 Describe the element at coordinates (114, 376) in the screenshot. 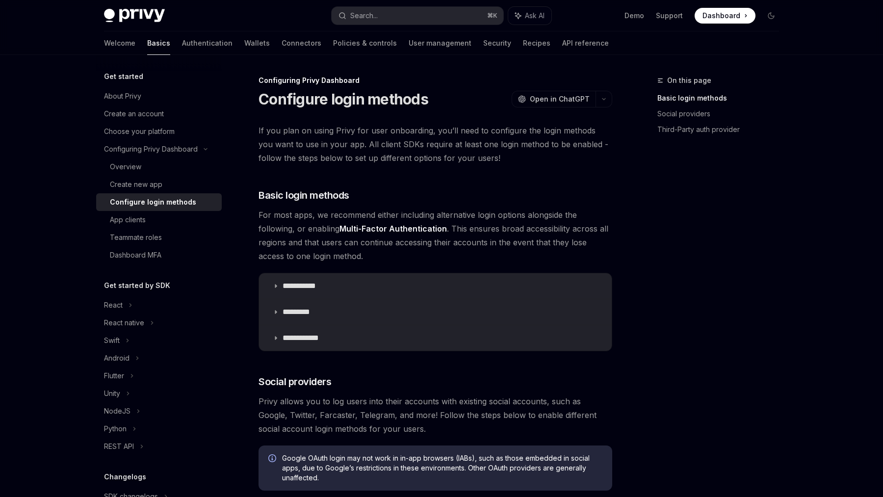

I see `div: Flutter` at that location.